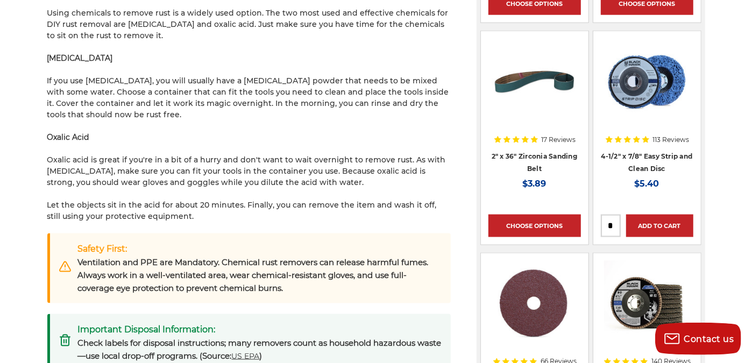 This screenshot has width=752, height=363. Describe the element at coordinates (535, 307) in the screenshot. I see `a: 4.5 inch resin fiber disc` at that location.